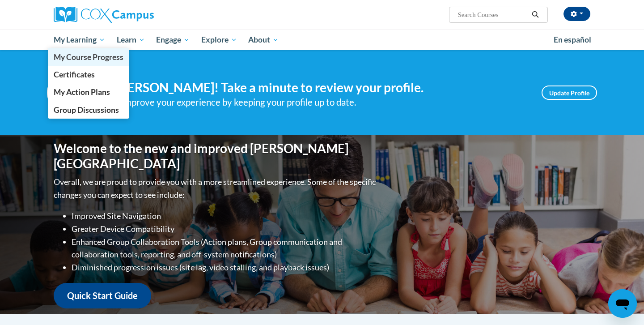  What do you see at coordinates (131, 40) in the screenshot?
I see `a: Learn` at bounding box center [131, 40].